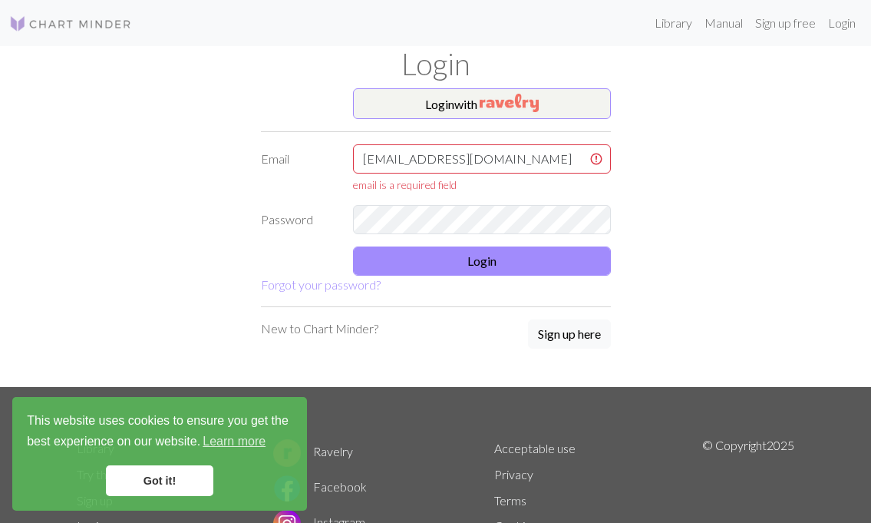 This screenshot has width=871, height=523. Describe the element at coordinates (673, 23) in the screenshot. I see `a: Library` at that location.